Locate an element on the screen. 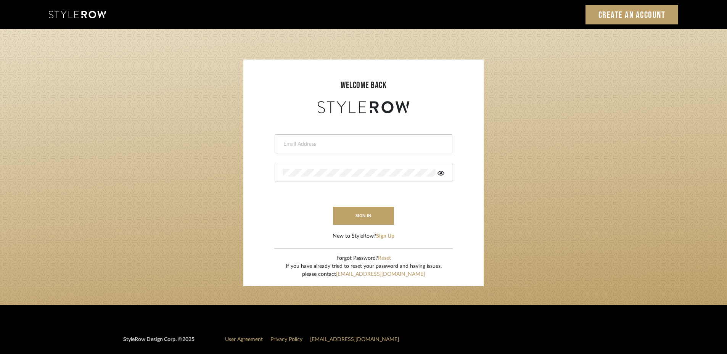 This screenshot has height=354, width=727. div: New to StyleRow? is located at coordinates (363, 236).